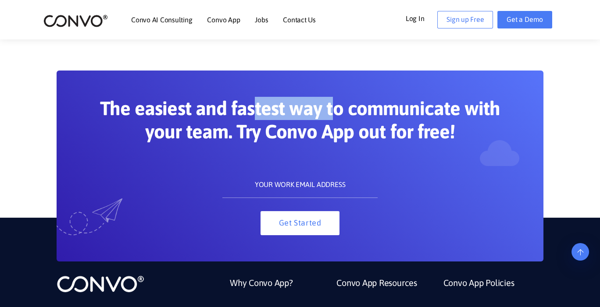  What do you see at coordinates (300, 223) in the screenshot?
I see `button: Get Started` at bounding box center [300, 223].